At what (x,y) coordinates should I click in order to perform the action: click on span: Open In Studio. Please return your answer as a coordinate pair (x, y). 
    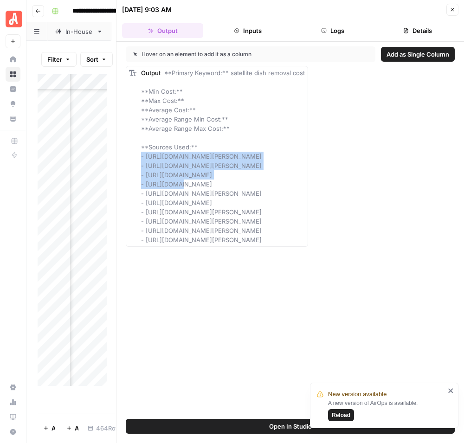
    Looking at the image, I should click on (290, 426).